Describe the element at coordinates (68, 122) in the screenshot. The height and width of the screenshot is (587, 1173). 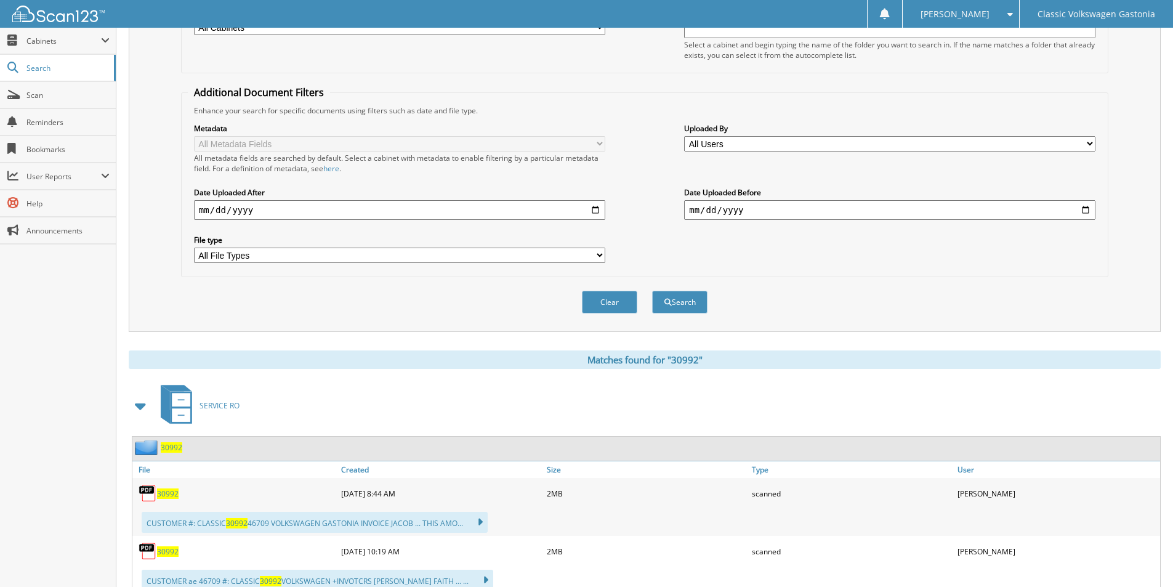
I see `span: Reminders` at that location.